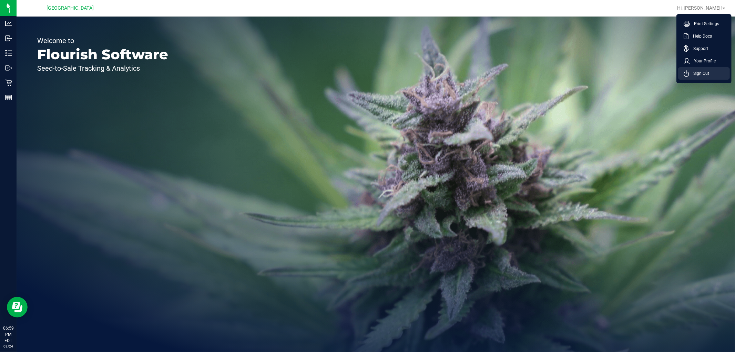 Image resolution: width=735 pixels, height=352 pixels. I want to click on span: Your Profile, so click(703, 61).